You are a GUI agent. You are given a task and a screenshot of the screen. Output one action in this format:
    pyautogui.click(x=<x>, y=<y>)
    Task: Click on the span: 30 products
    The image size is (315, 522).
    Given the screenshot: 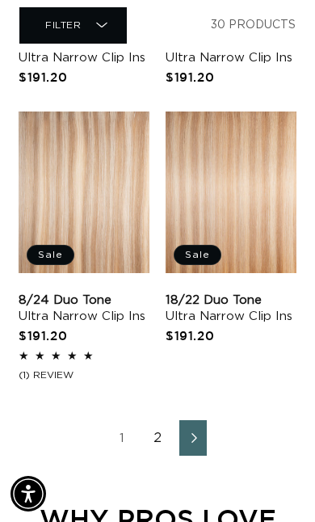 What is the action you would take?
    pyautogui.click(x=253, y=26)
    